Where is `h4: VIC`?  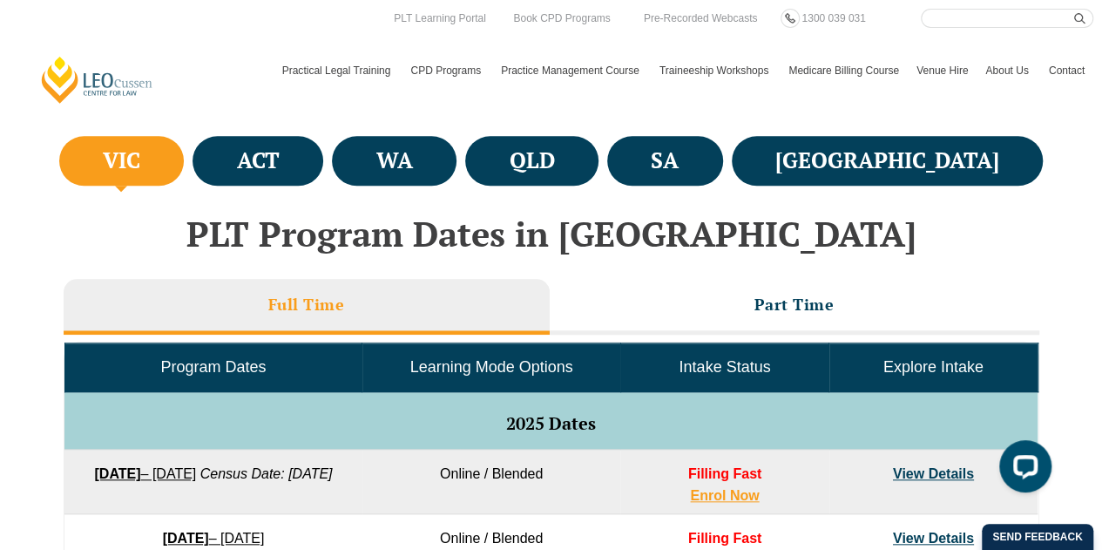
h4: VIC is located at coordinates (121, 160).